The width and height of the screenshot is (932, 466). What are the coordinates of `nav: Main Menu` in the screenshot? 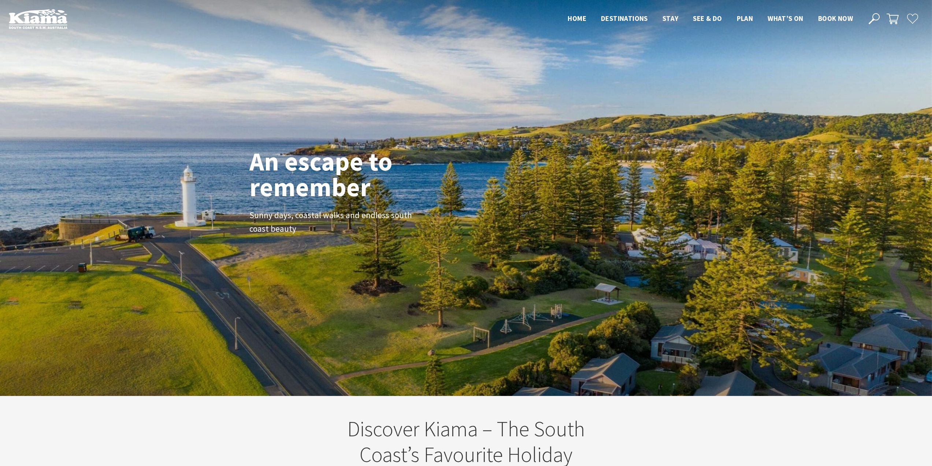 It's located at (710, 19).